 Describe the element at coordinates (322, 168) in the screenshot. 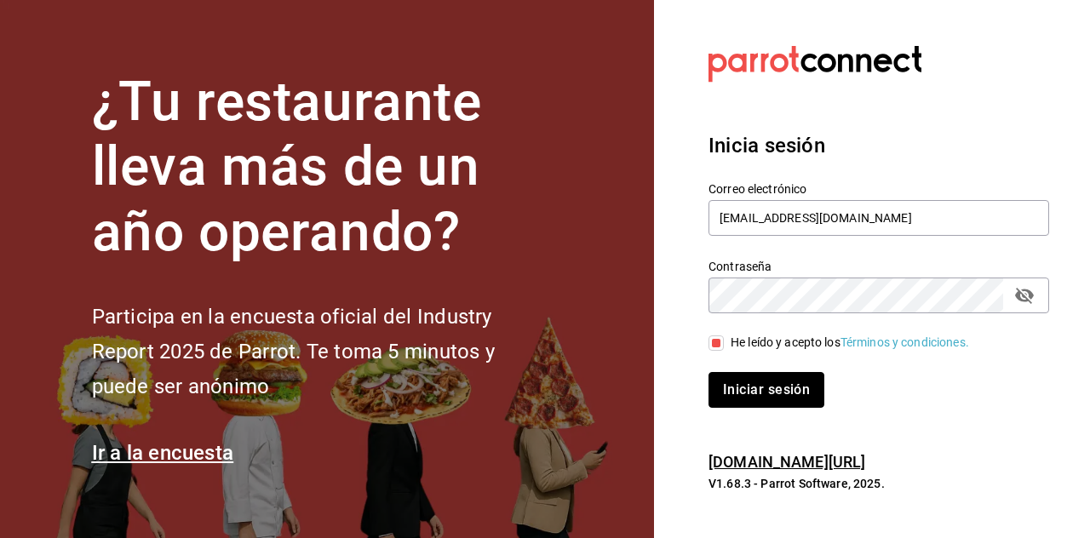

I see `h1: ¿Tu restaurante lleva más de un año operando?` at that location.